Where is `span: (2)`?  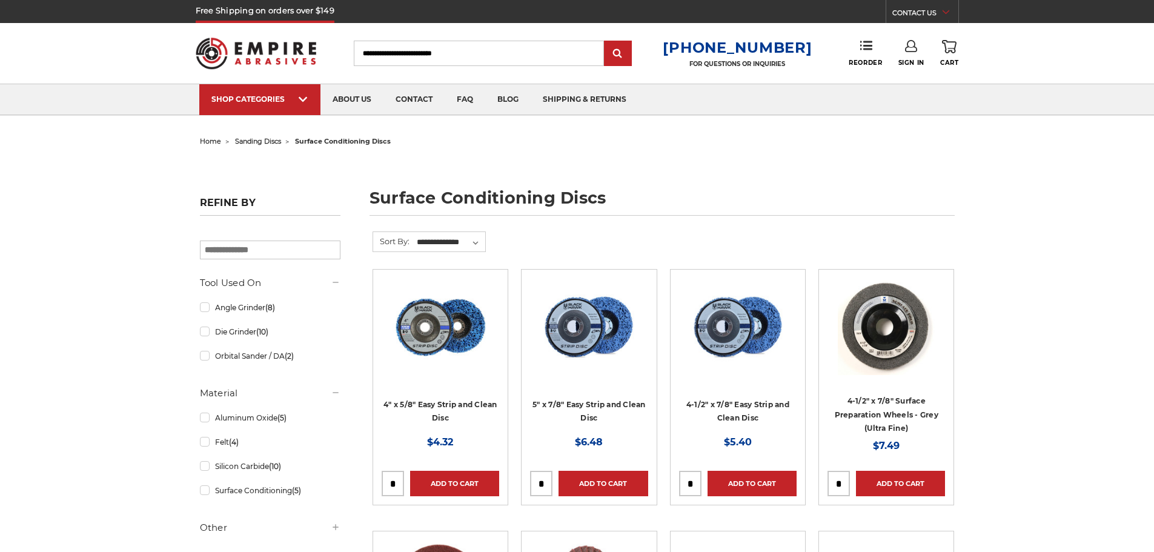
span: (2) is located at coordinates (289, 356).